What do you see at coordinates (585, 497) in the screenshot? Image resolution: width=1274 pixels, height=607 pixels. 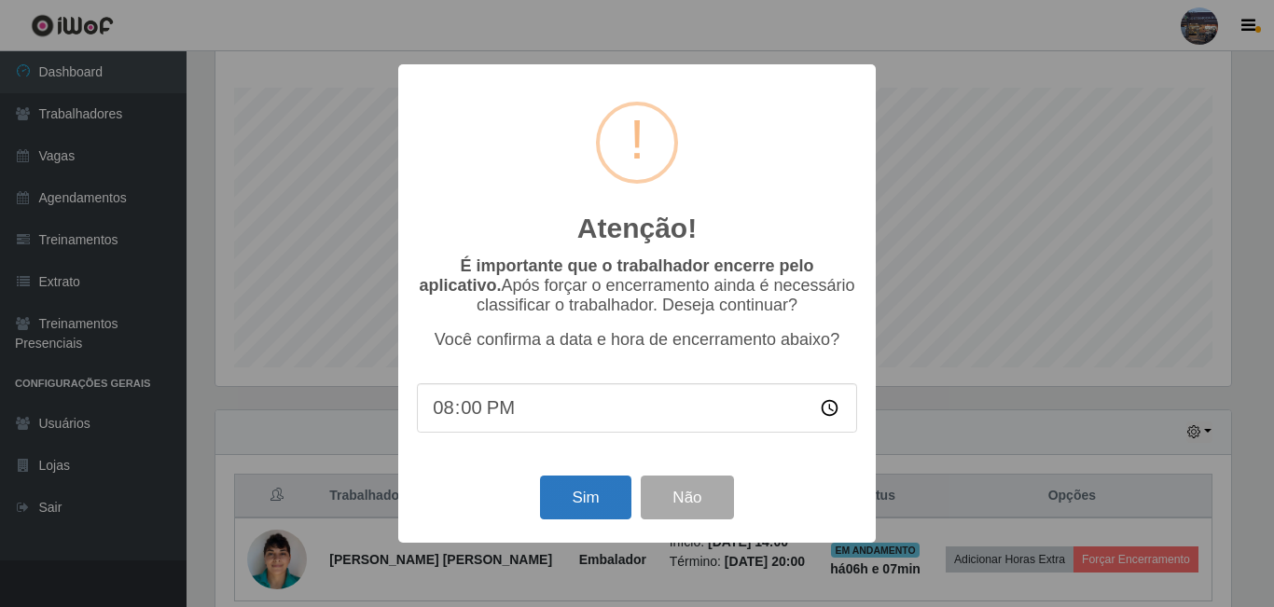 I see `button: Sim` at bounding box center [585, 497].